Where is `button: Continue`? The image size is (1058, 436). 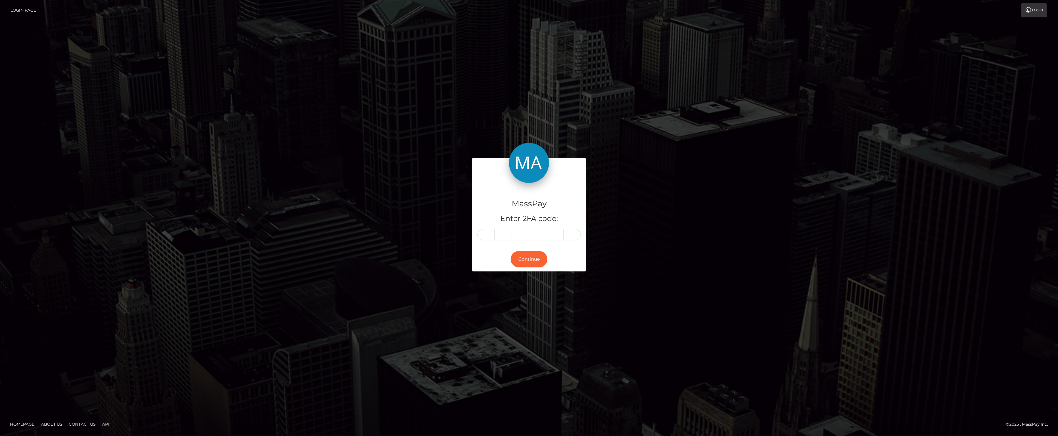 button: Continue is located at coordinates (529, 259).